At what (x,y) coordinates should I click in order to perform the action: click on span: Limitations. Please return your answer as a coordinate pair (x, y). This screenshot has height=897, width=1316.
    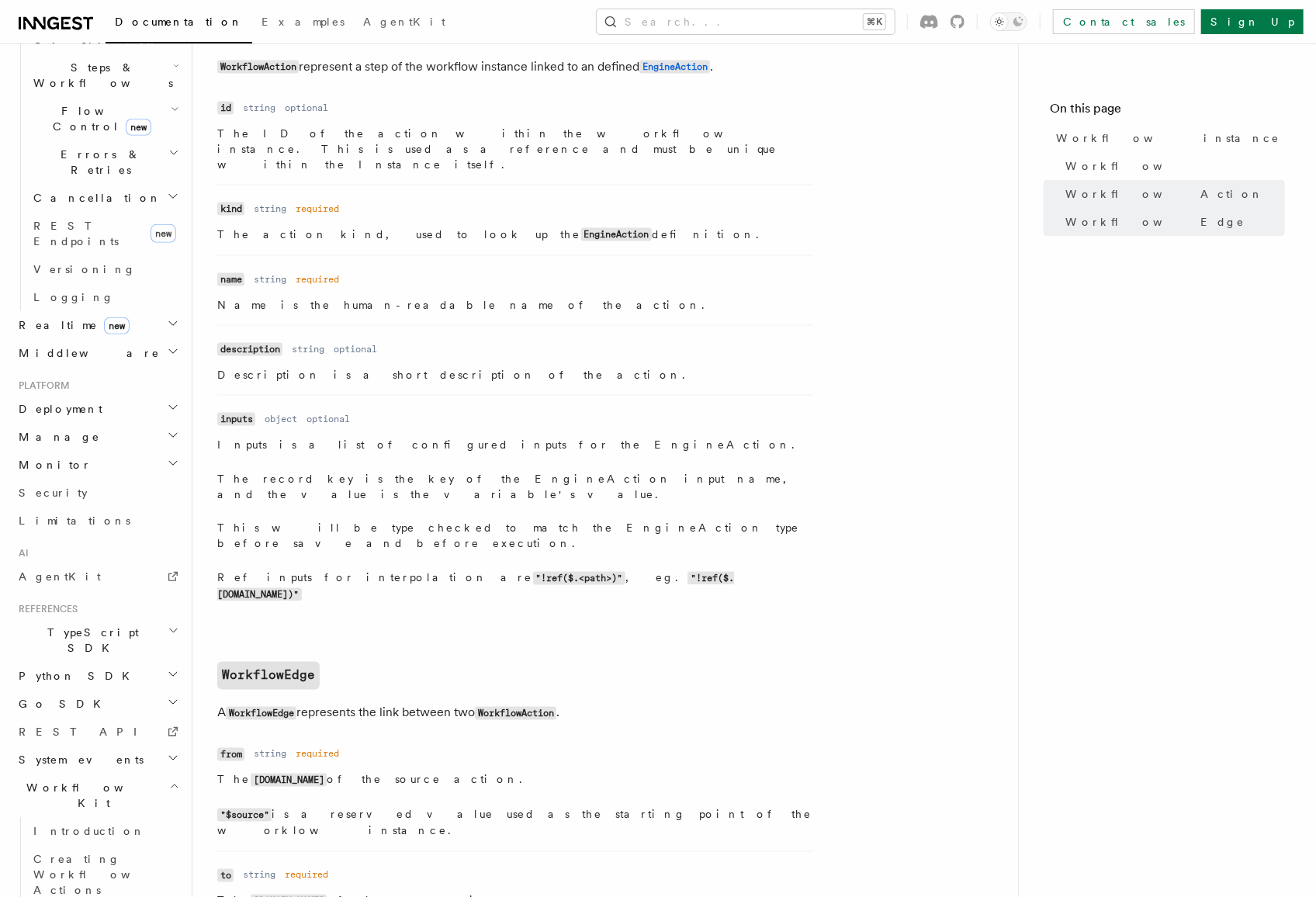
    Looking at the image, I should click on (74, 520).